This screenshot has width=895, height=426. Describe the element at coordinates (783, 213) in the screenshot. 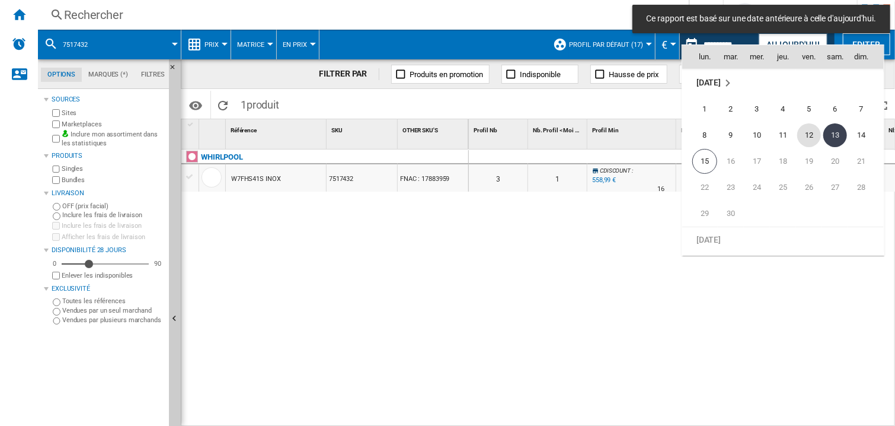

I see `tr: Week 5` at that location.